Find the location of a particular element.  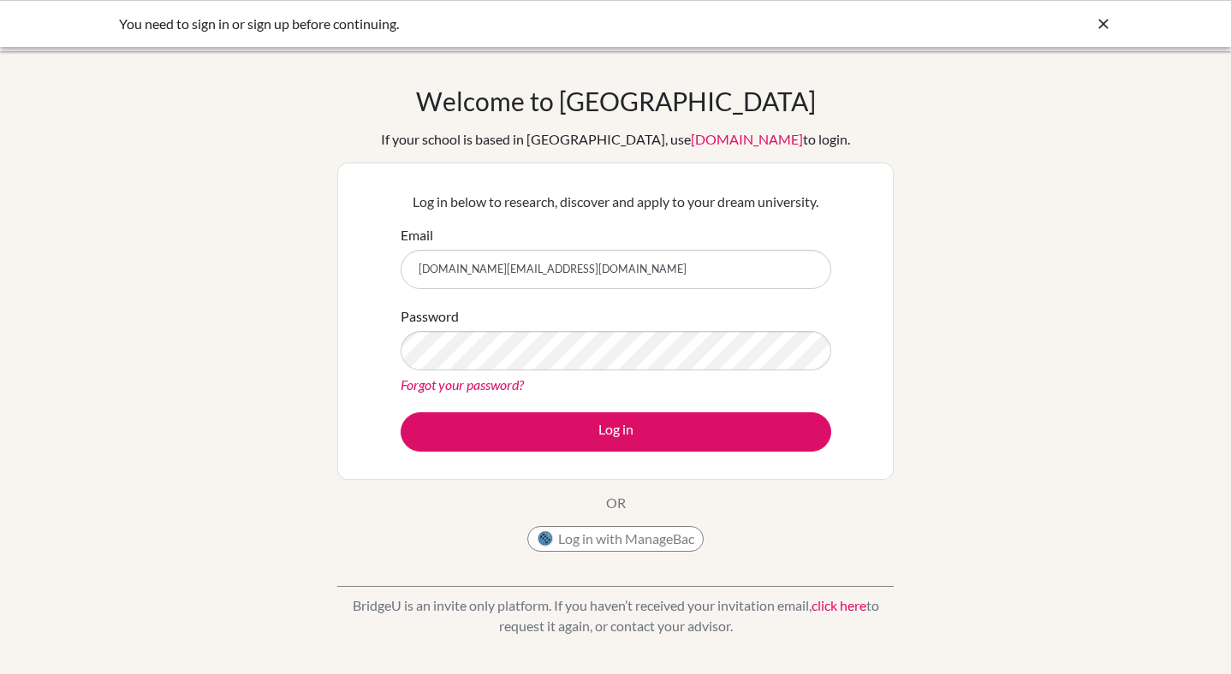

label: Password is located at coordinates (430, 317).